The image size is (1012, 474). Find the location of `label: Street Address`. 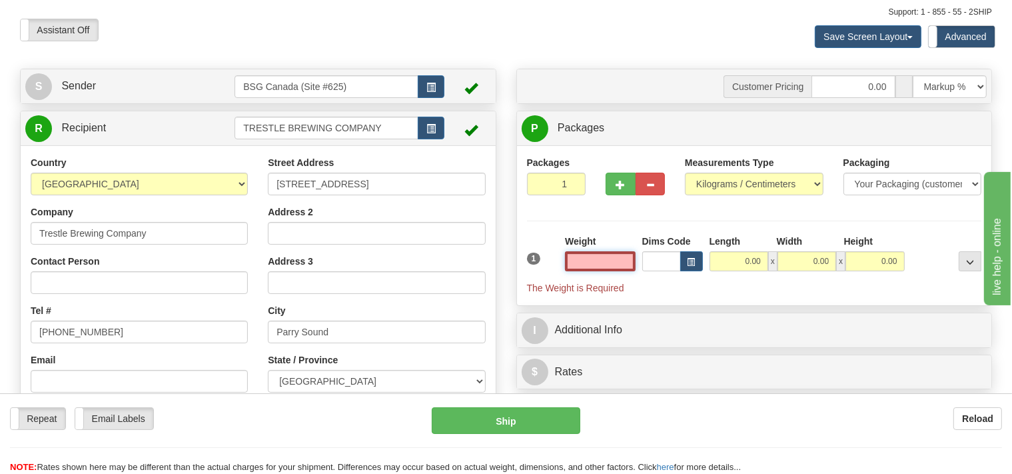

label: Street Address is located at coordinates (300, 163).